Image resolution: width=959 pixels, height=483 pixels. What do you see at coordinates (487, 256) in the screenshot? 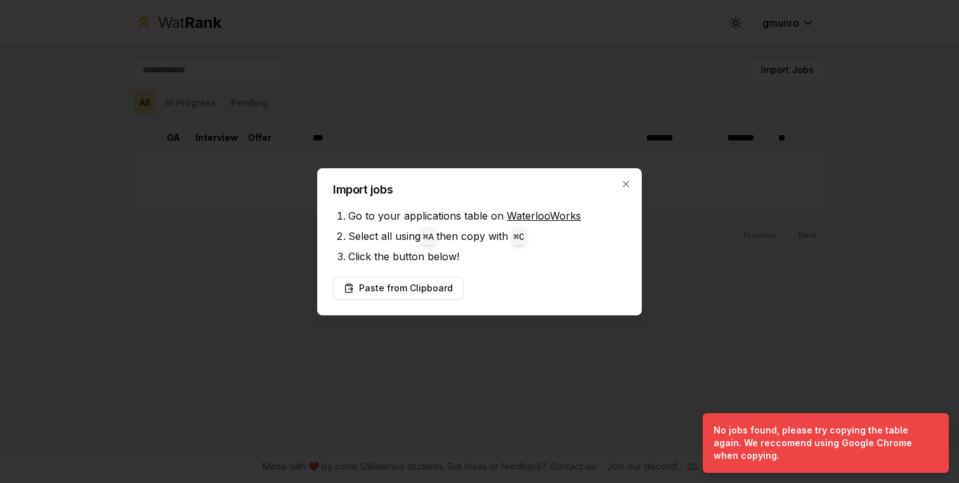
I see `li: Click the button below!` at bounding box center [487, 256].